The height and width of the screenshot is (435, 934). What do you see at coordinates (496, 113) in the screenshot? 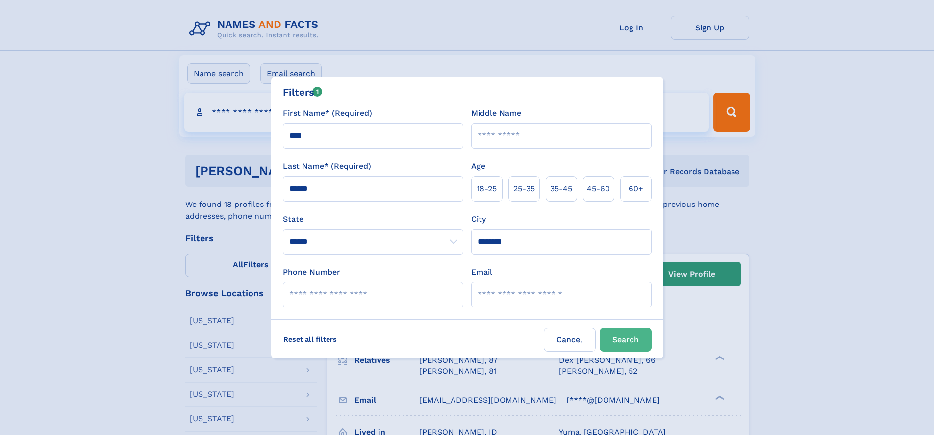
I see `label: Middle Name` at bounding box center [496, 113].